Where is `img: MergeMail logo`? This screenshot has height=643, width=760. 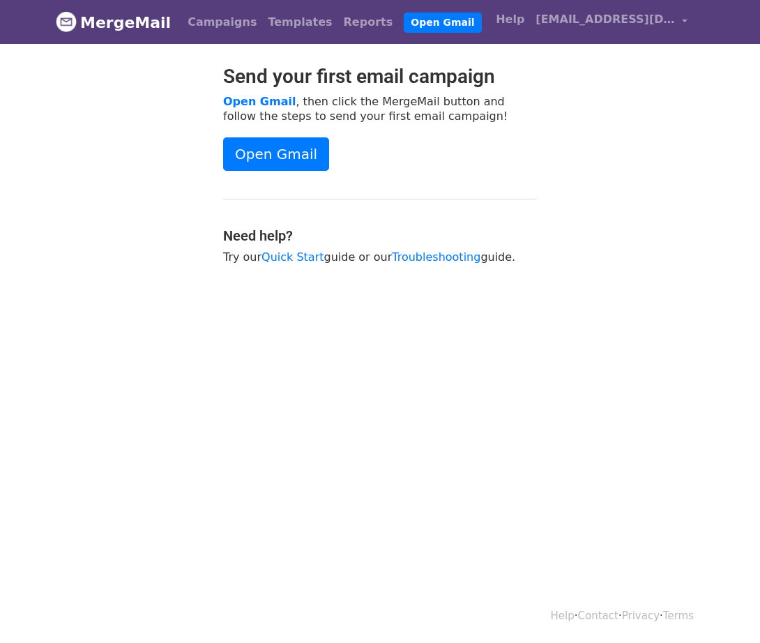
img: MergeMail logo is located at coordinates (66, 22).